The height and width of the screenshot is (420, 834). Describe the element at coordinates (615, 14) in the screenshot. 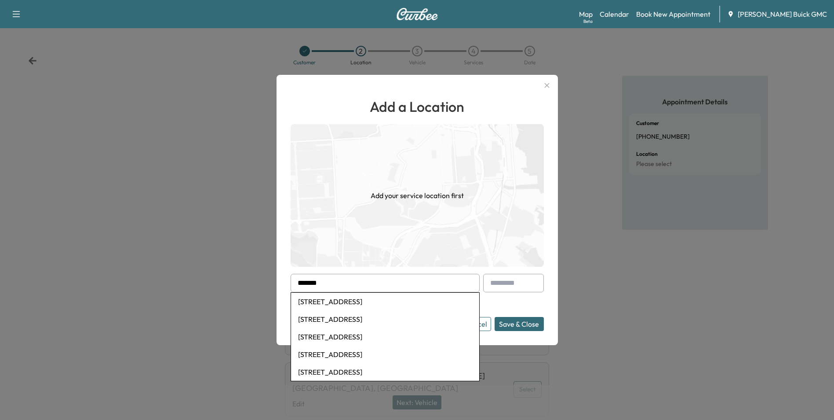

I see `a: Calendar` at that location.